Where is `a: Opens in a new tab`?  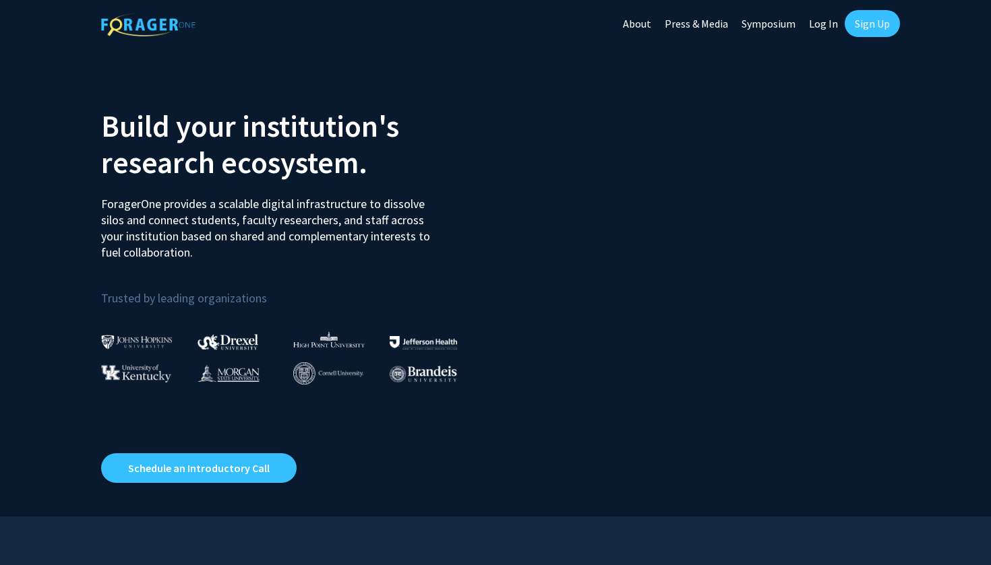
a: Opens in a new tab is located at coordinates (199, 468).